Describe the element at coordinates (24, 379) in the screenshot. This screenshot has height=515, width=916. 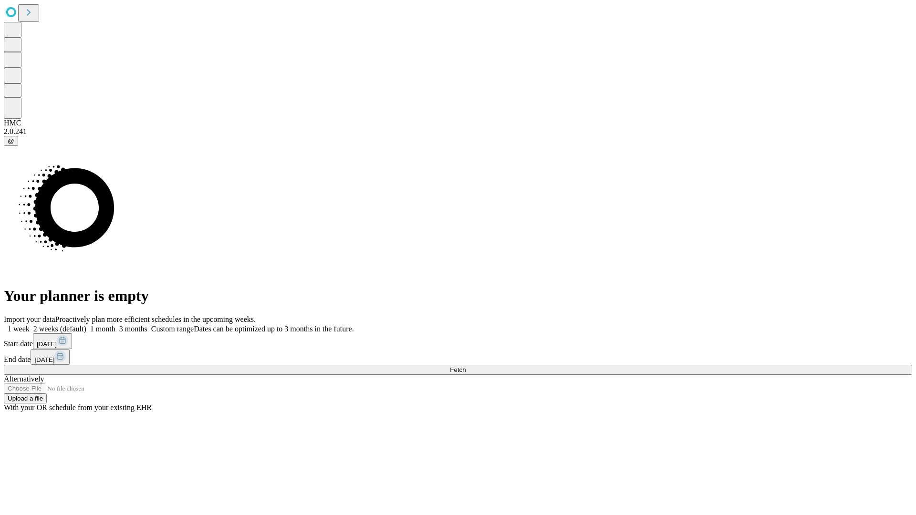
I see `span: Alternatively` at that location.